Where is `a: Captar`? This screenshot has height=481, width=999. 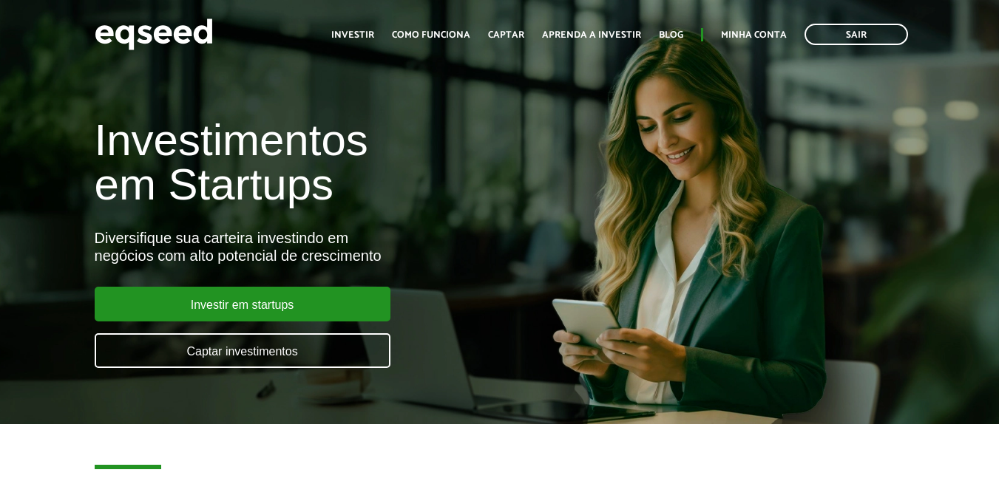
a: Captar is located at coordinates (506, 35).